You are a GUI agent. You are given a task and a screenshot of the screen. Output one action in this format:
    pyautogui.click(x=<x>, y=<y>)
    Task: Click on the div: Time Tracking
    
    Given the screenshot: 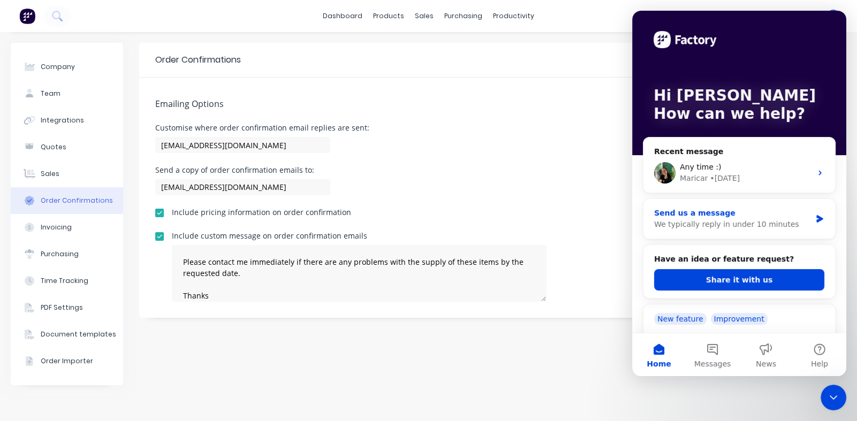 What is the action you would take?
    pyautogui.click(x=64, y=281)
    